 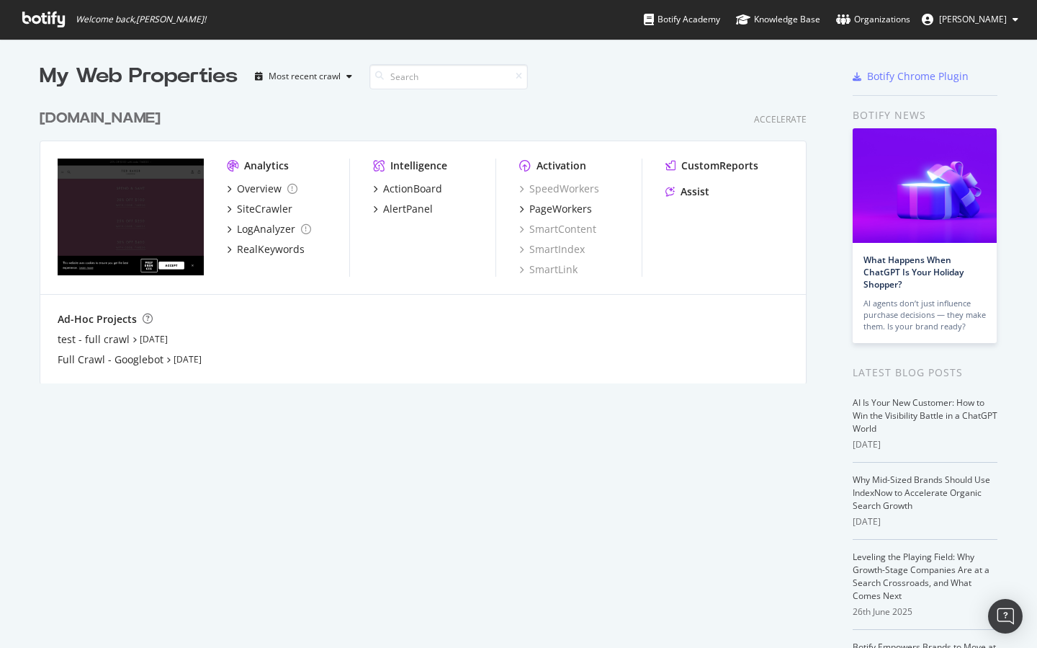 What do you see at coordinates (973, 19) in the screenshot?
I see `span: neal fairfield` at bounding box center [973, 19].